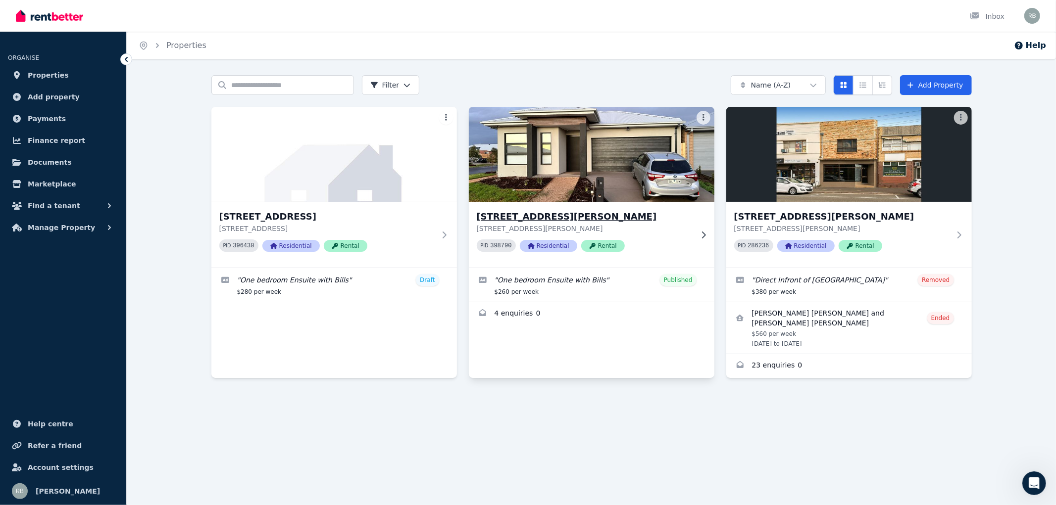 The height and width of the screenshot is (505, 1056). What do you see at coordinates (86, 17) in the screenshot?
I see `p: The team can also help` at bounding box center [86, 17].